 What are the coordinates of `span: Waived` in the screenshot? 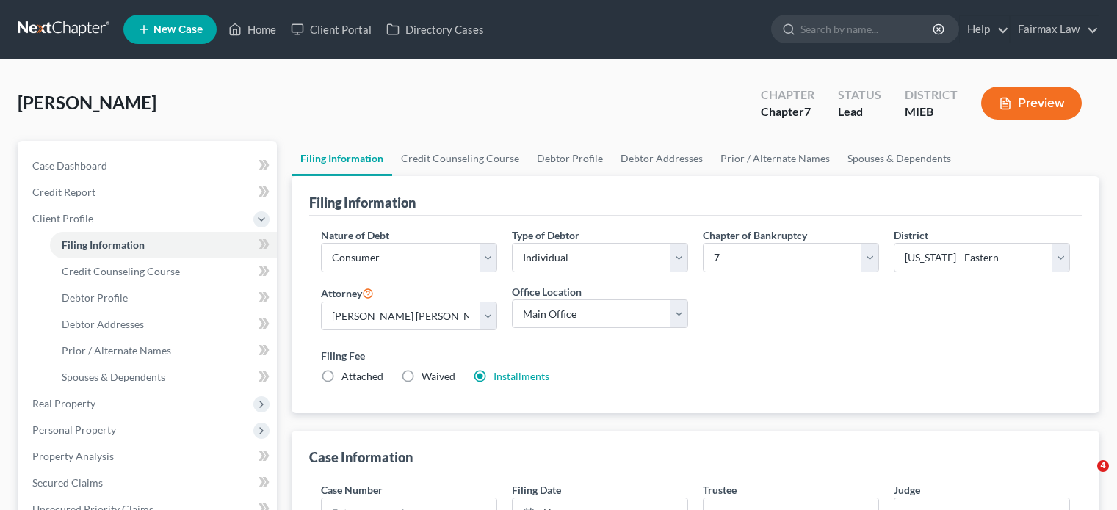 It's located at (438, 376).